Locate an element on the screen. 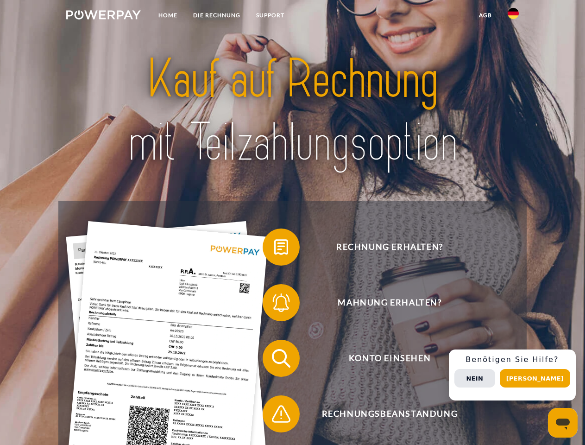 The width and height of the screenshot is (585, 445). div: Schnellhilfe is located at coordinates (513, 375).